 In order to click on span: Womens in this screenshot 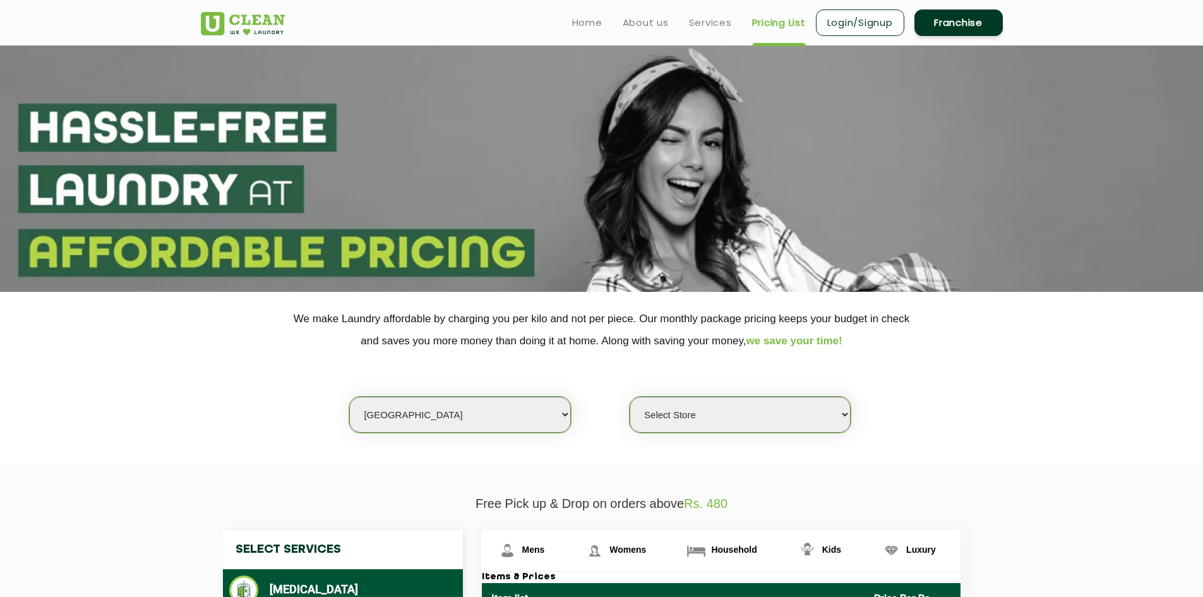, I will do `click(628, 550)`.